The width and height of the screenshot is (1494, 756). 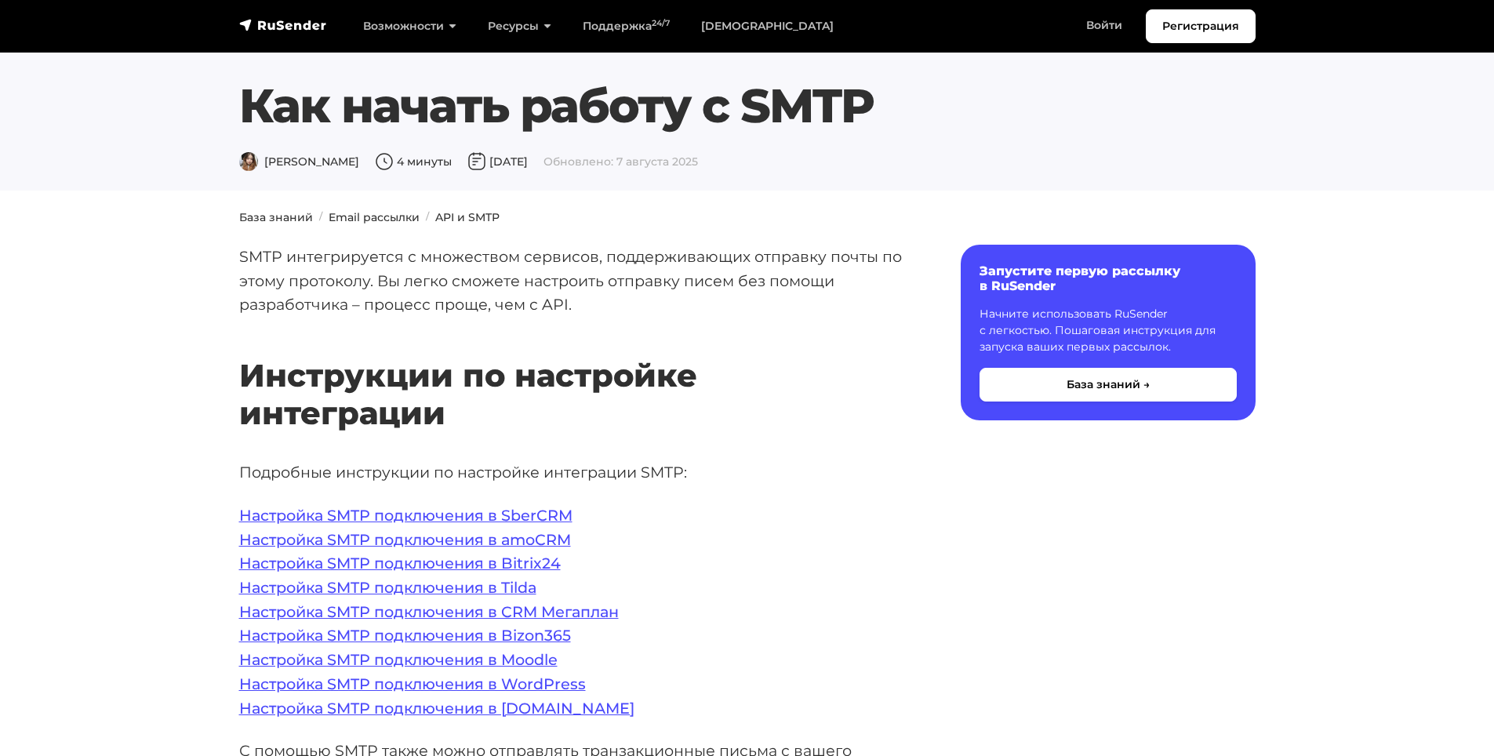 I want to click on a: База знаний, so click(x=276, y=217).